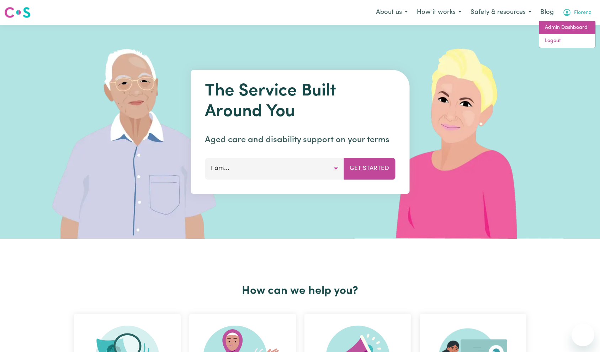 Image resolution: width=600 pixels, height=352 pixels. What do you see at coordinates (17, 12) in the screenshot?
I see `img: Careseekers logo` at bounding box center [17, 12].